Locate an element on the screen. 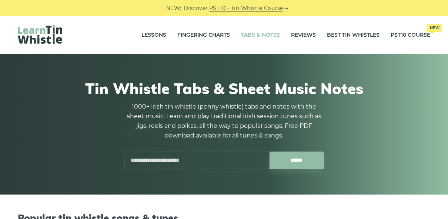 This screenshot has width=448, height=219. a: Fingering Charts is located at coordinates (204, 35).